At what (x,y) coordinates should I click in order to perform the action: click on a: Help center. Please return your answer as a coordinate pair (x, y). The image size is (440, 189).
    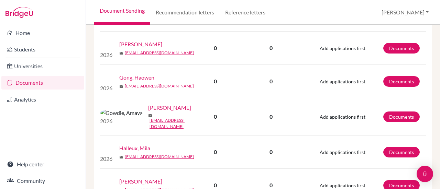
    Looking at the image, I should click on (43, 165).